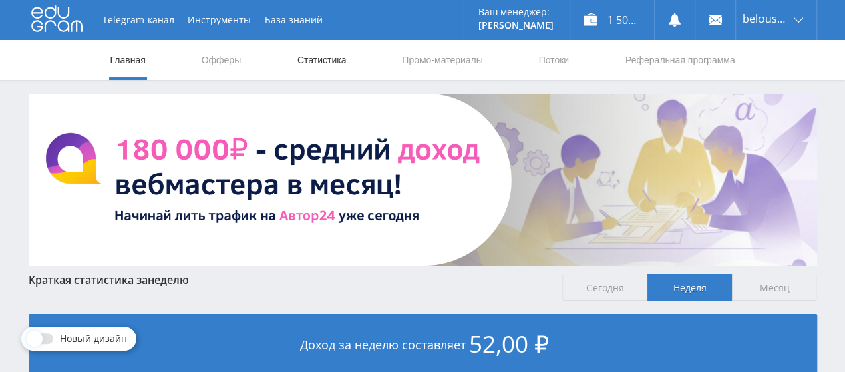  What do you see at coordinates (168, 280) in the screenshot?
I see `span: неделю` at bounding box center [168, 280].